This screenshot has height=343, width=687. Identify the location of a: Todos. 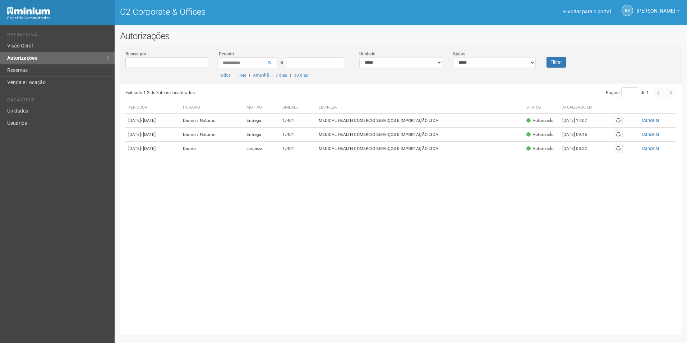
(225, 75).